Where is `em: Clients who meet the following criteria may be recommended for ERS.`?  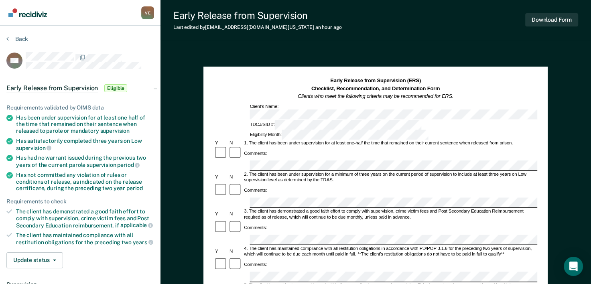
em: Clients who meet the following criteria may be recommended for ERS. is located at coordinates (376, 96).